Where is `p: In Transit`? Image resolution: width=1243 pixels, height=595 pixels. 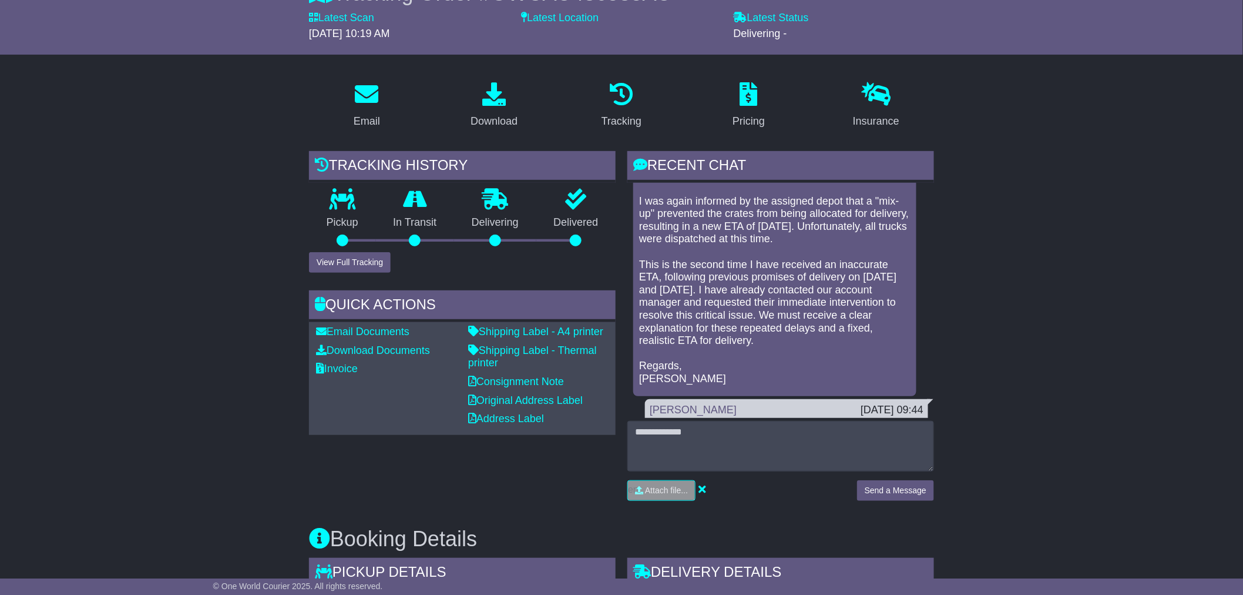
p: In Transit is located at coordinates (415, 223).